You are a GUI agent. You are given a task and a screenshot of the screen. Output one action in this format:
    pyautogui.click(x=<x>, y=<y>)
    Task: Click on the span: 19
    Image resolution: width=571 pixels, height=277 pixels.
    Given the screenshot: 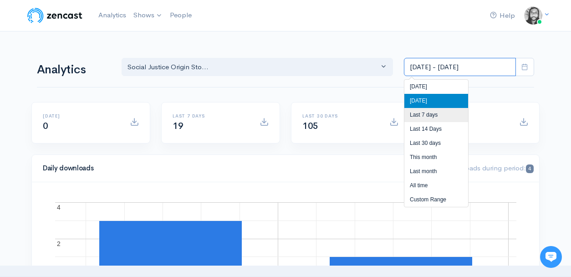 What is the action you would take?
    pyautogui.click(x=178, y=126)
    